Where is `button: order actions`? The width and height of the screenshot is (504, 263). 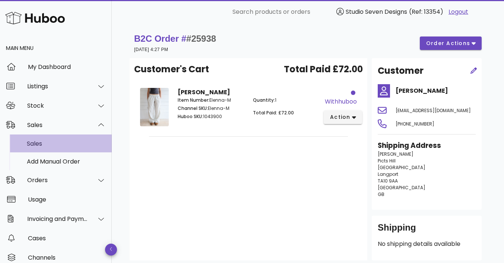
button: order actions is located at coordinates (451, 43).